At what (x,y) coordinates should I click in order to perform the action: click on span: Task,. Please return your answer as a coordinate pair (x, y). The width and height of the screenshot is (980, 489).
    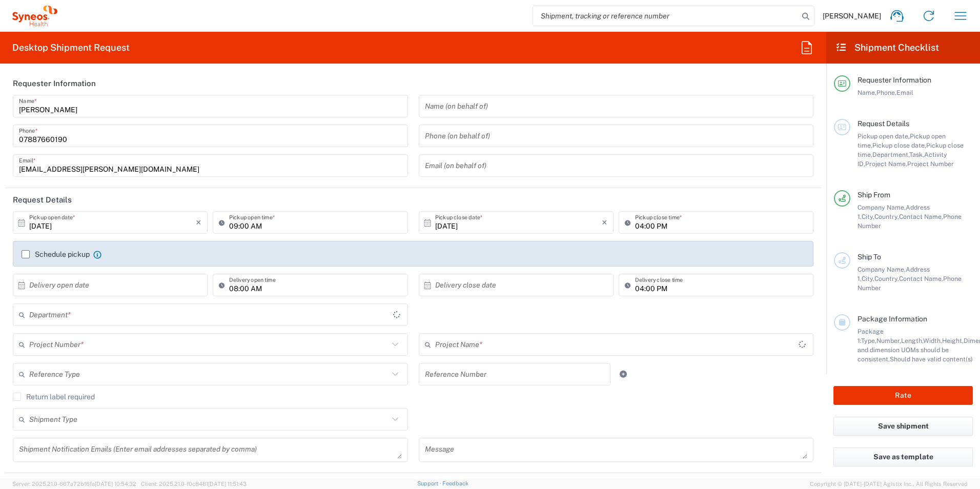
    Looking at the image, I should click on (916, 154).